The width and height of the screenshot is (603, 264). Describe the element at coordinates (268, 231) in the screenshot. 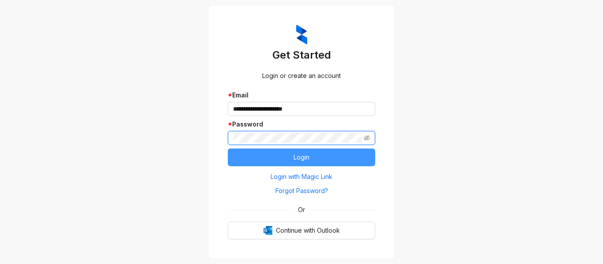

I see `img: Outlook` at that location.